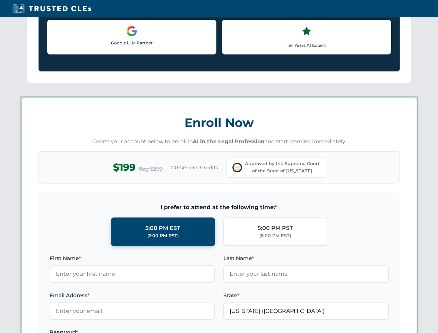  I want to click on span: $199, so click(124, 167).